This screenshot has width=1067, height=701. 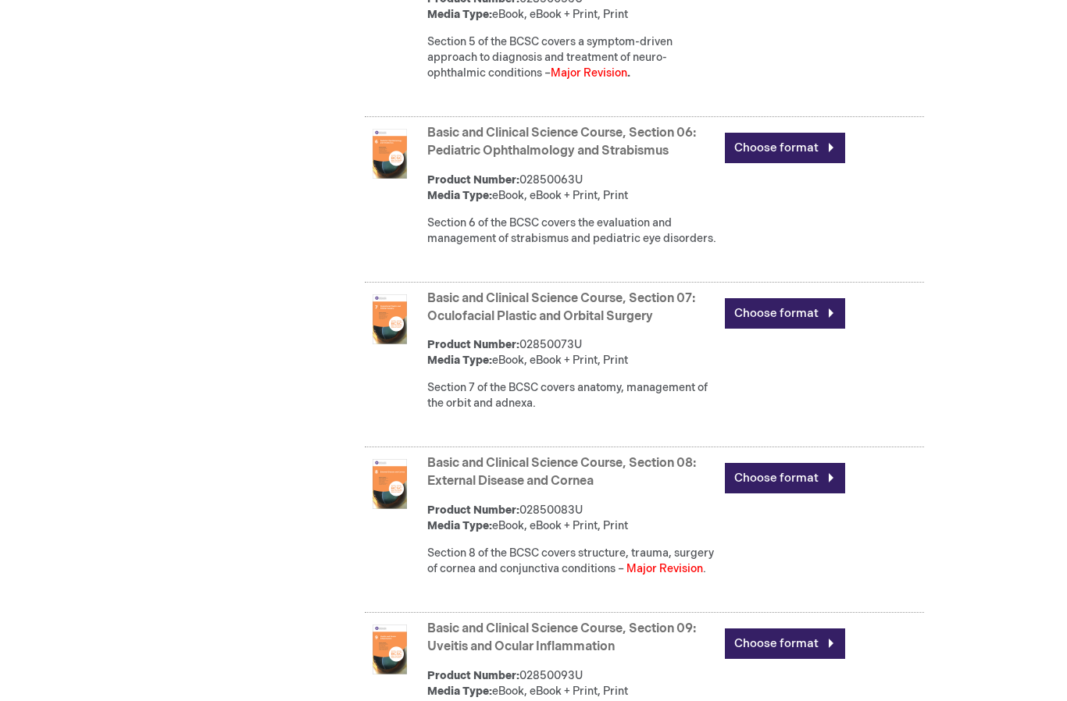 I want to click on a: Basic and Clinical Science Course, Section 08: External Disease and Cornea, so click(x=561, y=472).